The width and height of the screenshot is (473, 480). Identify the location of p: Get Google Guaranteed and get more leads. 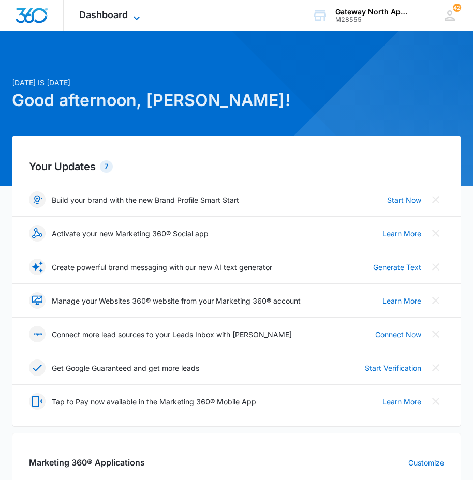
(125, 368).